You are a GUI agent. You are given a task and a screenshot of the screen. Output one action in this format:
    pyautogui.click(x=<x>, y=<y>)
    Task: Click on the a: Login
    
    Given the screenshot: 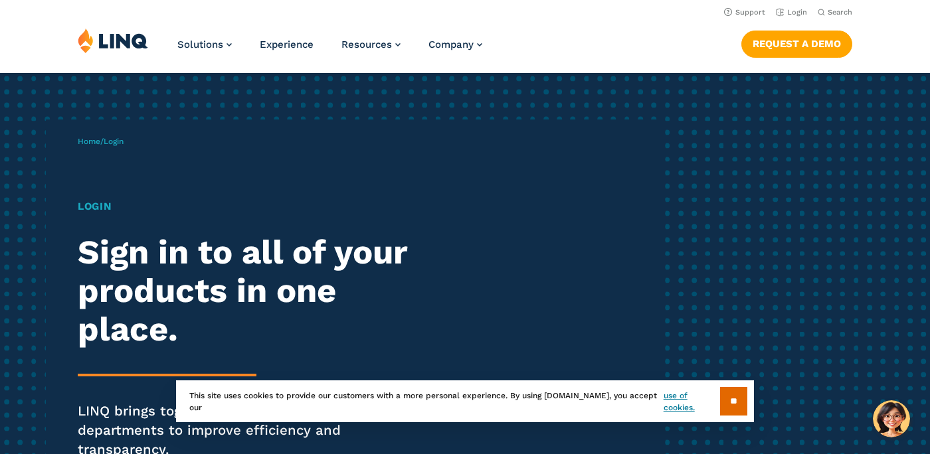 What is the action you would take?
    pyautogui.click(x=791, y=12)
    